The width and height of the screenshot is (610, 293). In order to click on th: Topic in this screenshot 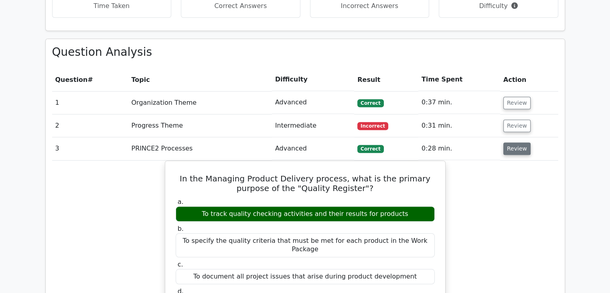, I will do `click(200, 79)`.